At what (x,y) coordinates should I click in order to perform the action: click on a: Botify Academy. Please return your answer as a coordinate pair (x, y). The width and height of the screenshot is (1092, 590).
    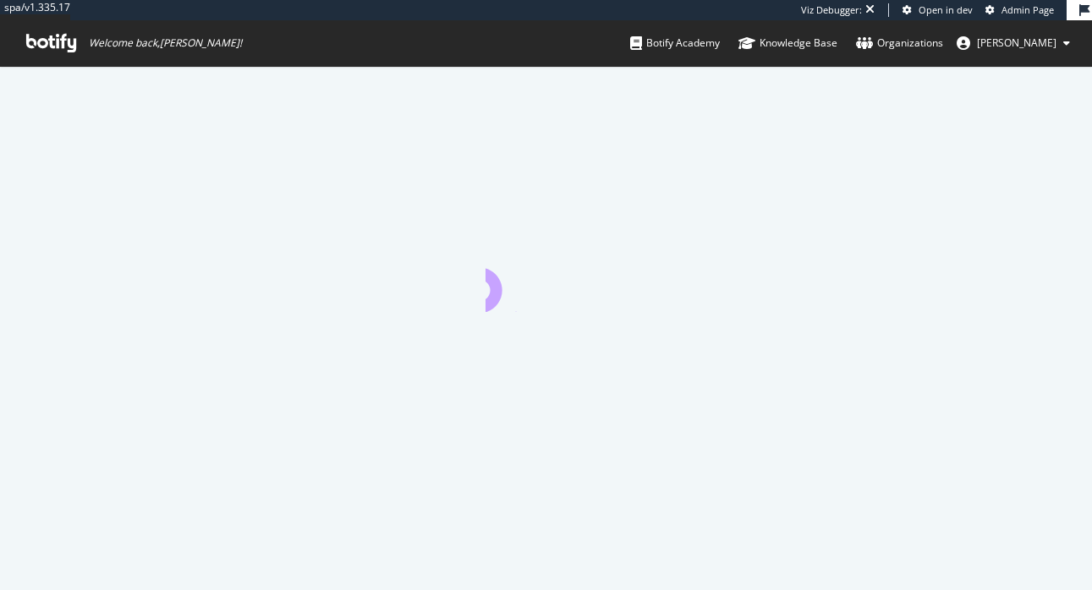
    Looking at the image, I should click on (675, 43).